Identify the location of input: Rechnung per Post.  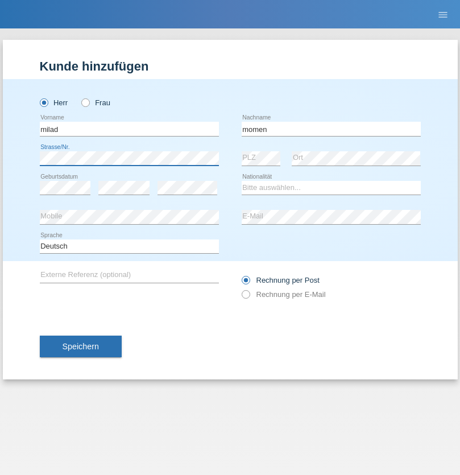
(245, 283).